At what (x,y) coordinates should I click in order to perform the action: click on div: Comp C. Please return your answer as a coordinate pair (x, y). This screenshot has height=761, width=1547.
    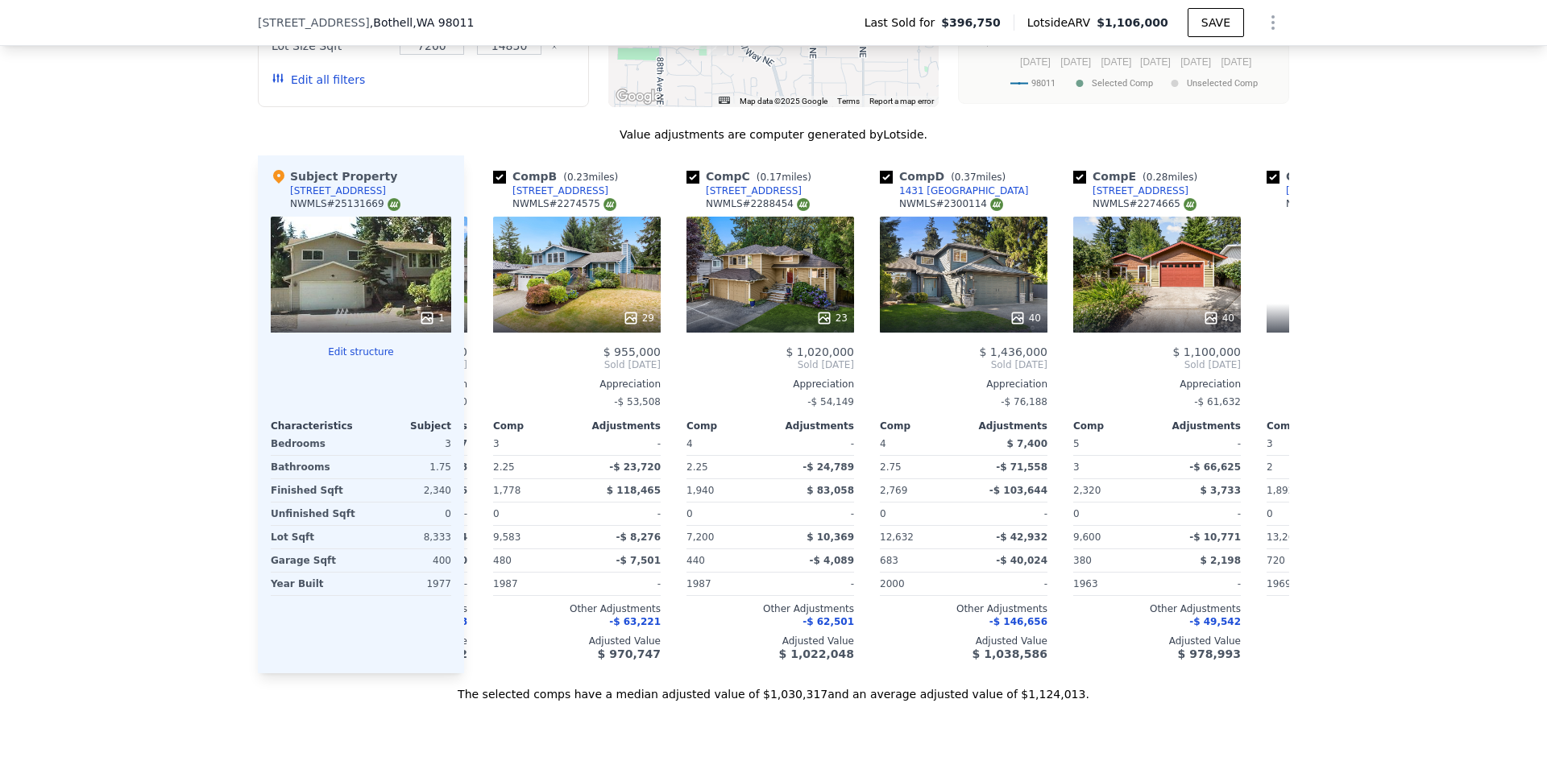
    Looking at the image, I should click on (752, 176).